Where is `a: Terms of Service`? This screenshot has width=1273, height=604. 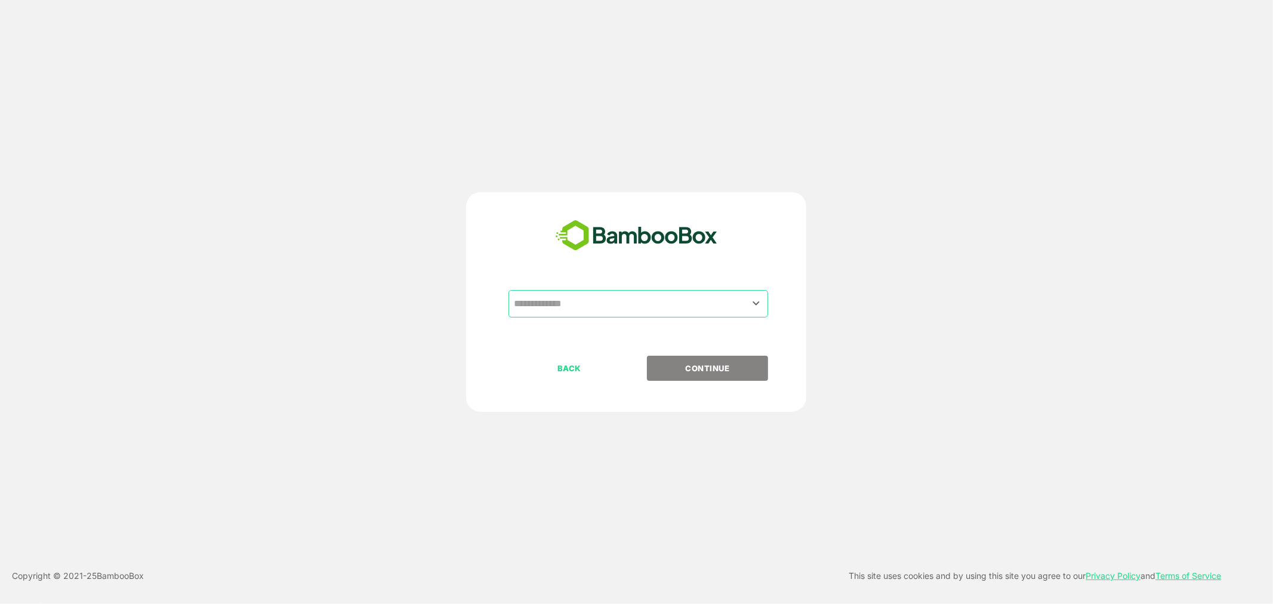 a: Terms of Service is located at coordinates (1188, 575).